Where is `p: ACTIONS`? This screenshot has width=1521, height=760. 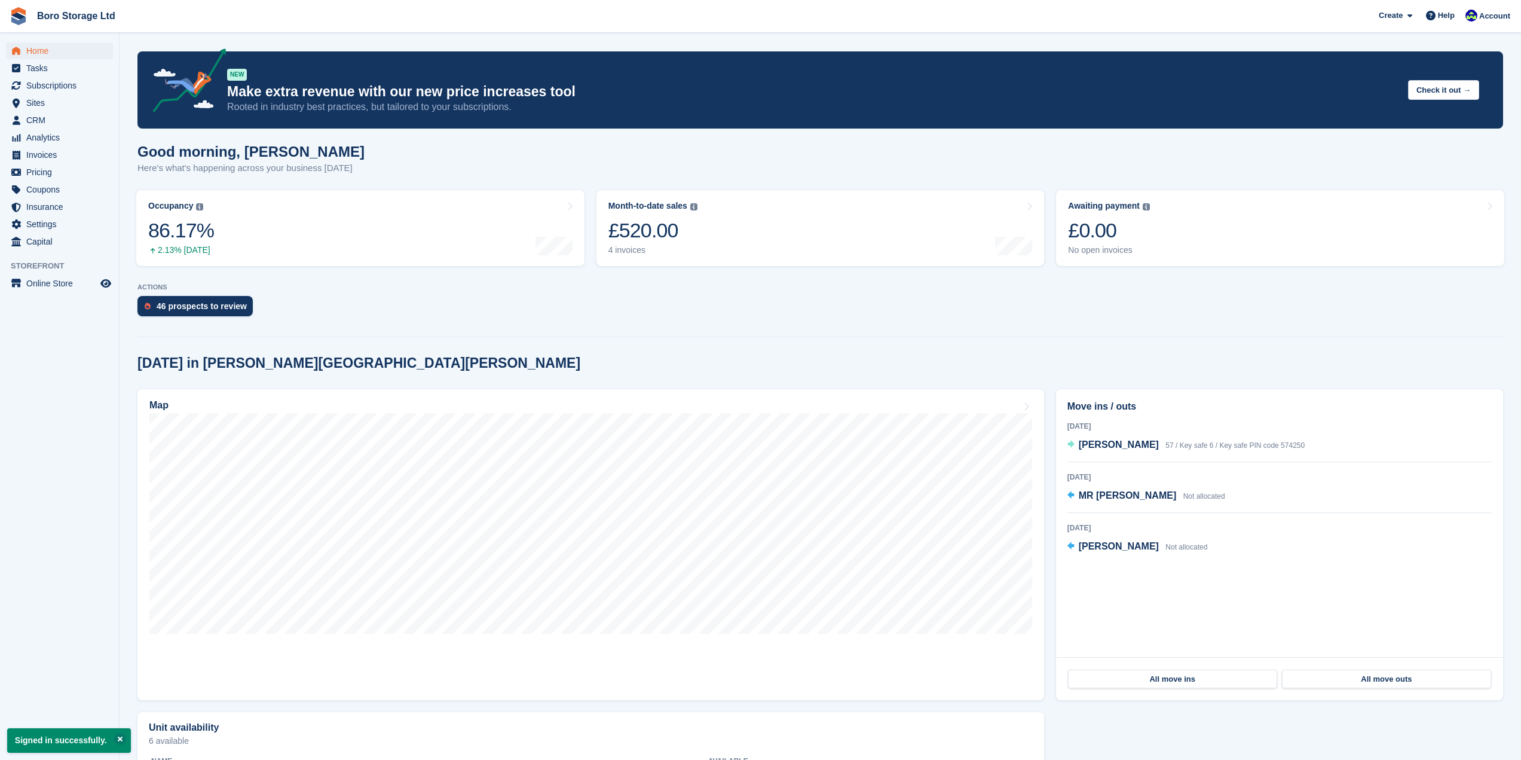 p: ACTIONS is located at coordinates (820, 287).